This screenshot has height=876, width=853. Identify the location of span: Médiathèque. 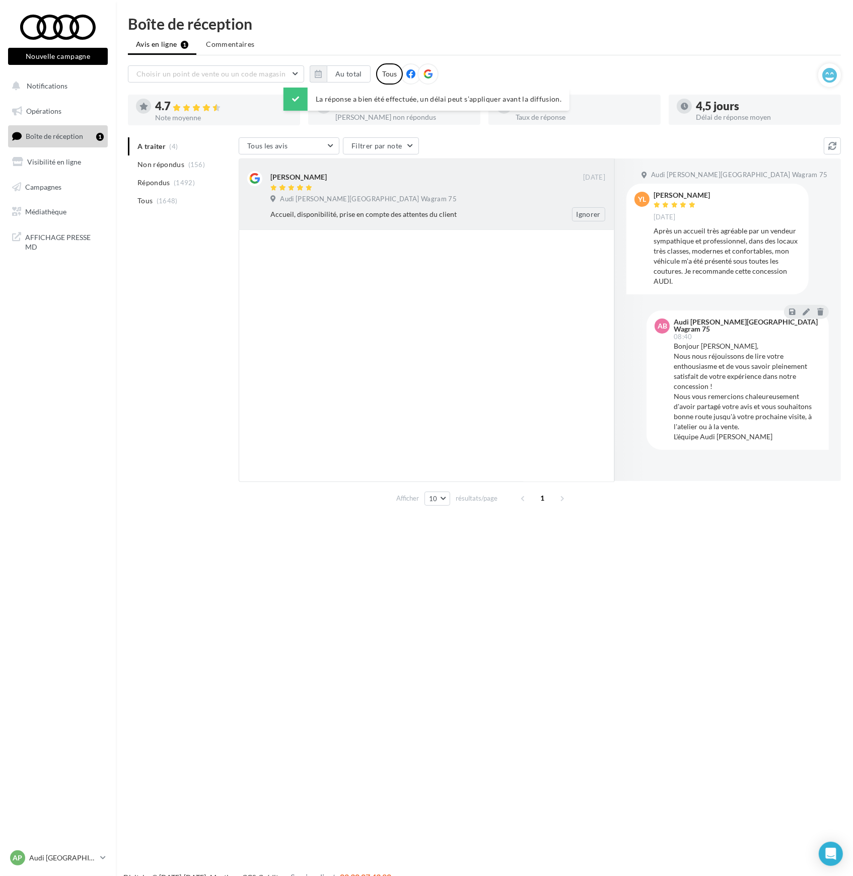
(46, 211).